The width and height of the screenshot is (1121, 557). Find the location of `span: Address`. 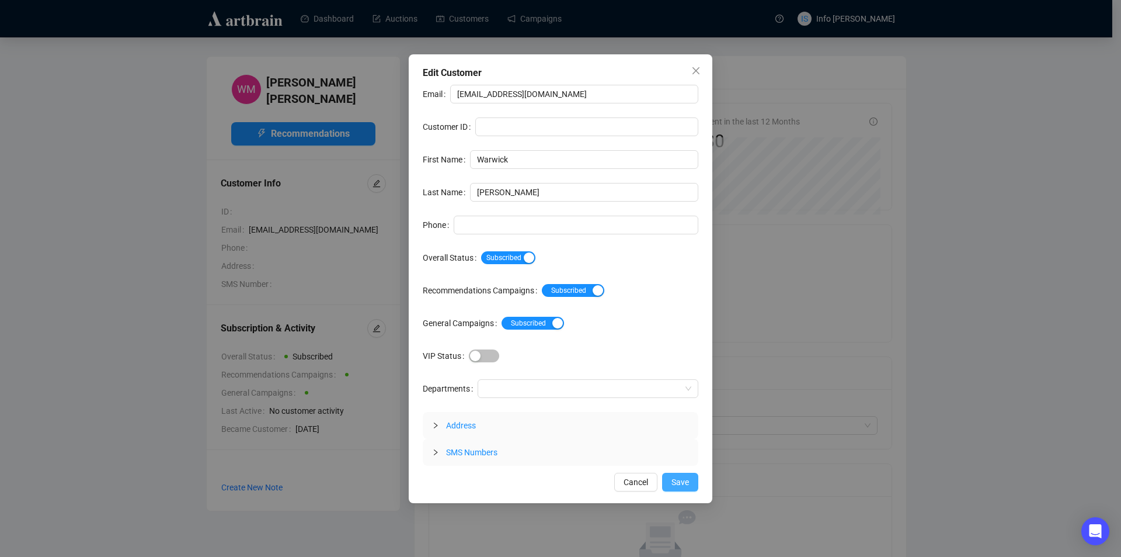

span: Address is located at coordinates (461, 425).